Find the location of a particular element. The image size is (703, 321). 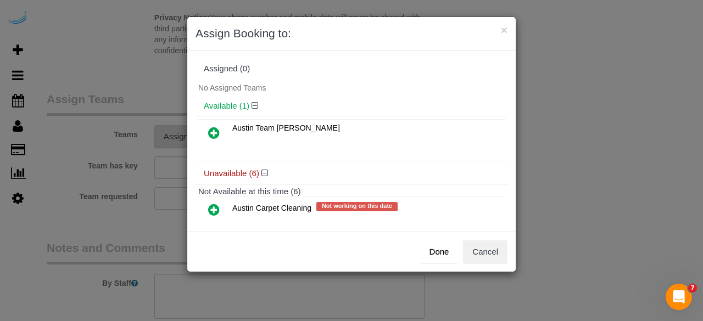

div: Assigned (0) is located at coordinates (351, 69).